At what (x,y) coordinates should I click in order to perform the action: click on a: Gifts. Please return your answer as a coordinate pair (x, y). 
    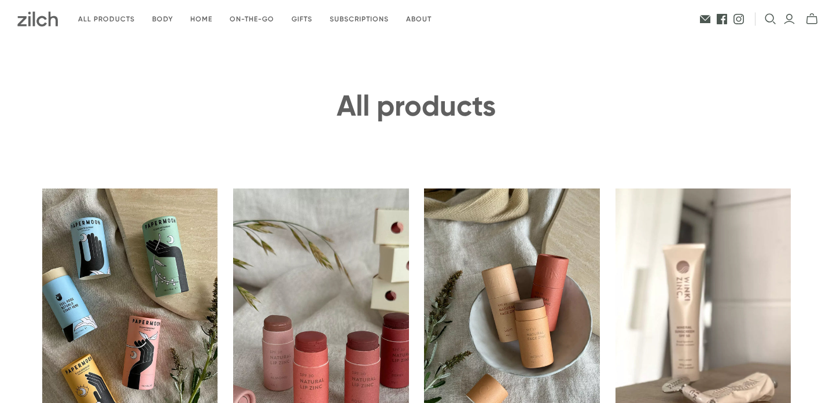
    Looking at the image, I should click on (302, 19).